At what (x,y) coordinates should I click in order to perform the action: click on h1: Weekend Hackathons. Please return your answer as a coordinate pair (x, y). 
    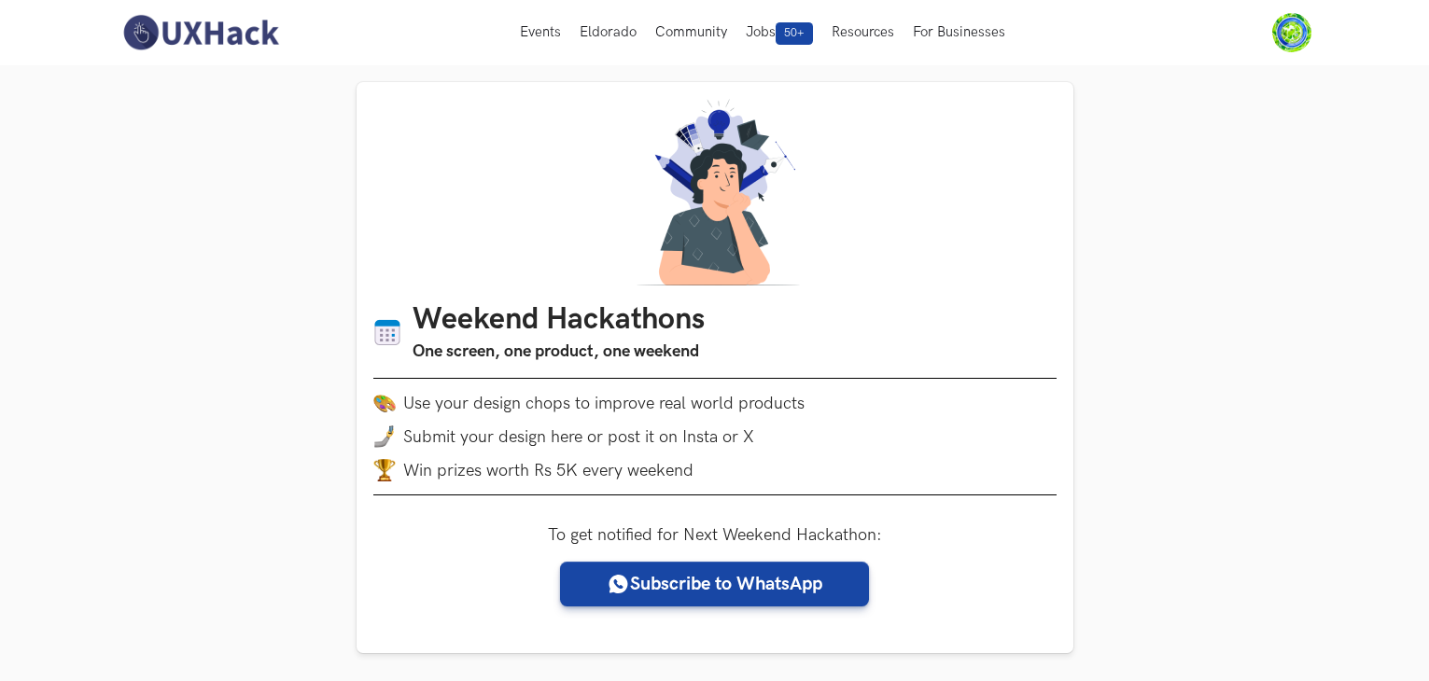
    Looking at the image, I should click on (558, 320).